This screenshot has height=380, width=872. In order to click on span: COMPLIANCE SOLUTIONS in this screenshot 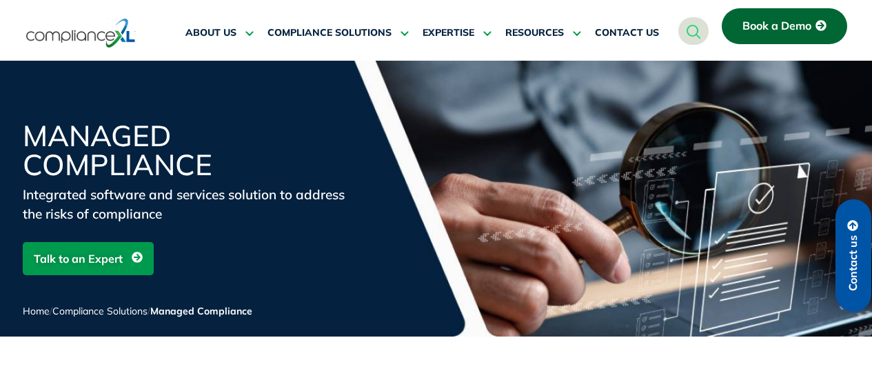, I will do `click(329, 33)`.